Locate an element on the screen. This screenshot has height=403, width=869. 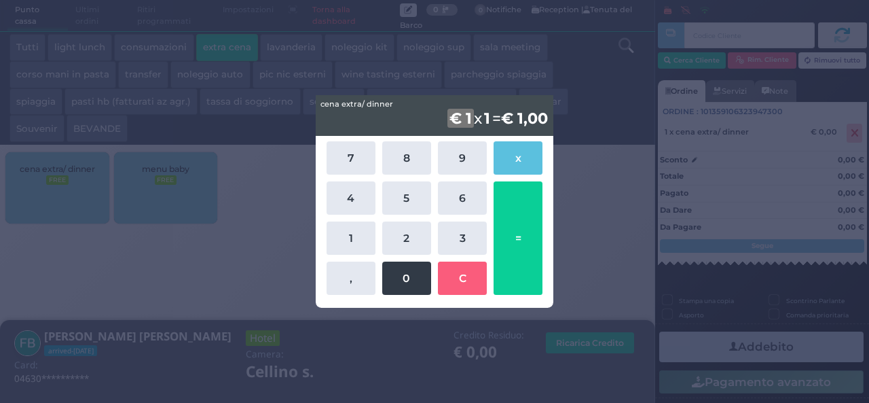
span: cena extra/ dinner is located at coordinates (356, 104).